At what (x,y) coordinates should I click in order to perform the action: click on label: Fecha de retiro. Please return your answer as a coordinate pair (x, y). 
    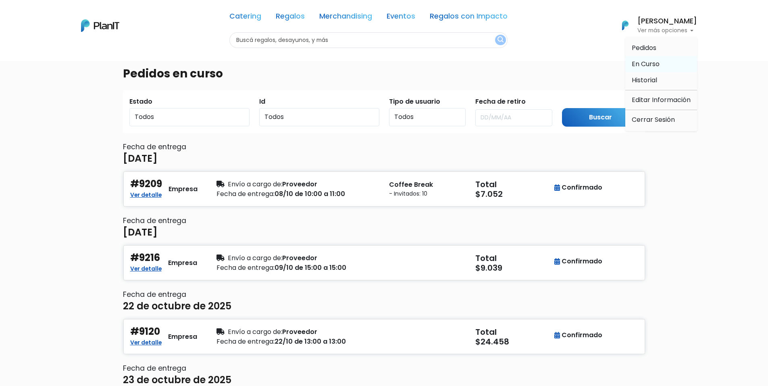
    Looking at the image, I should click on (500, 102).